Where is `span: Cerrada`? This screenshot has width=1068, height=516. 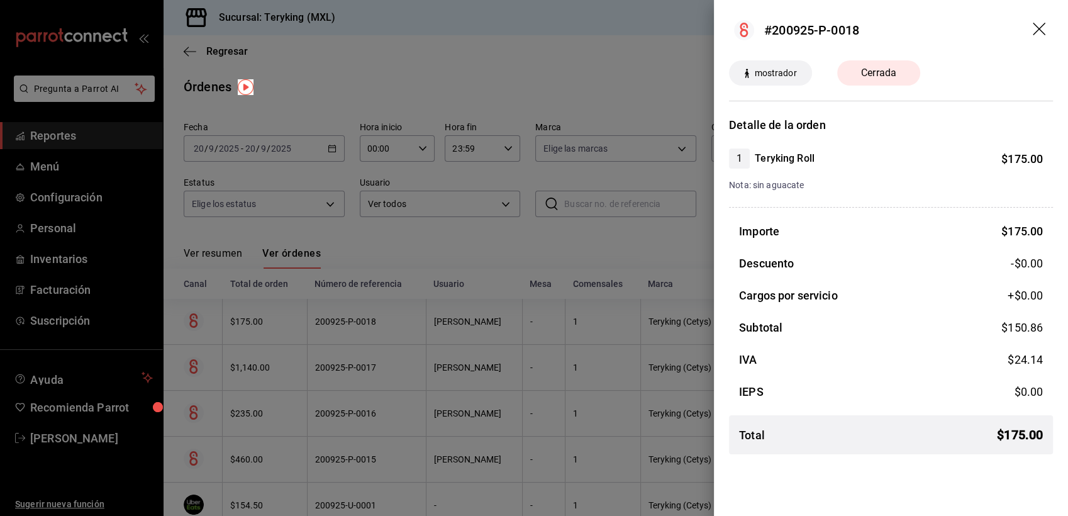
span: Cerrada is located at coordinates (879, 73).